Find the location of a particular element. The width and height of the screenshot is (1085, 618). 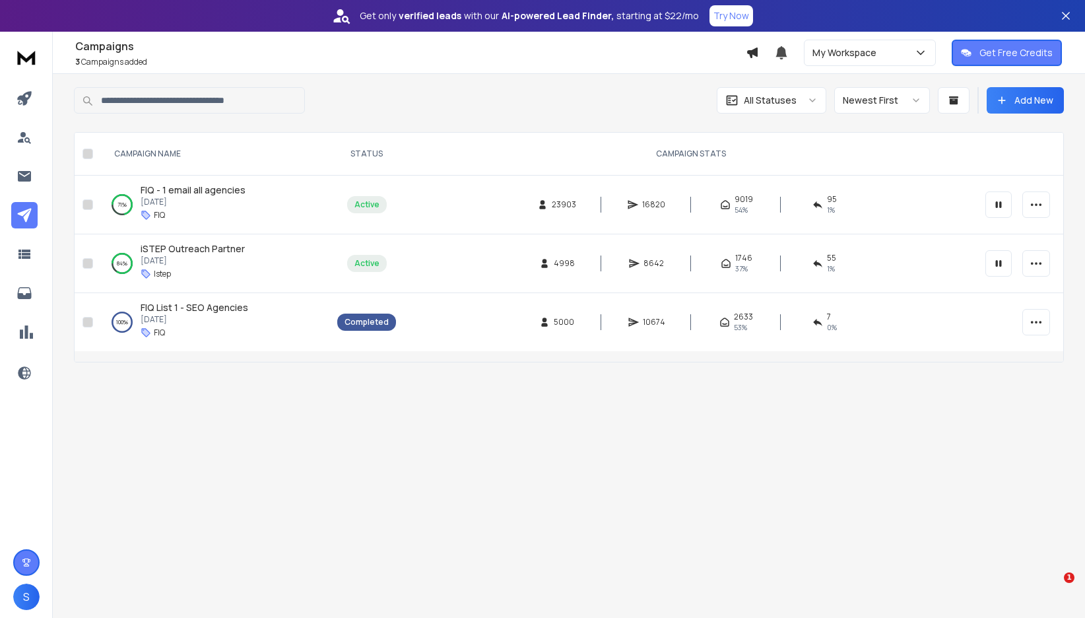

span: 23903 is located at coordinates (564, 205).